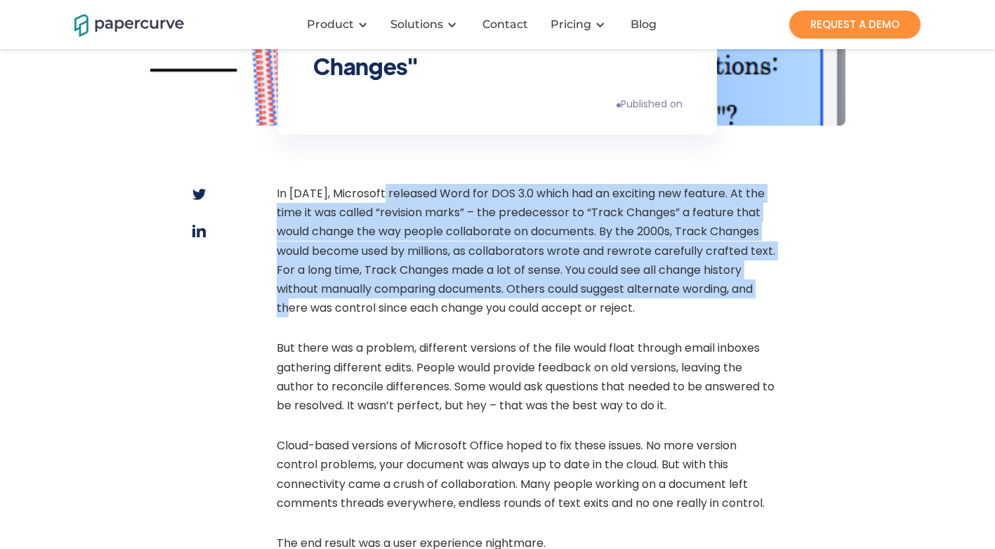 This screenshot has height=549, width=995. Describe the element at coordinates (120, 24) in the screenshot. I see `a: home` at that location.